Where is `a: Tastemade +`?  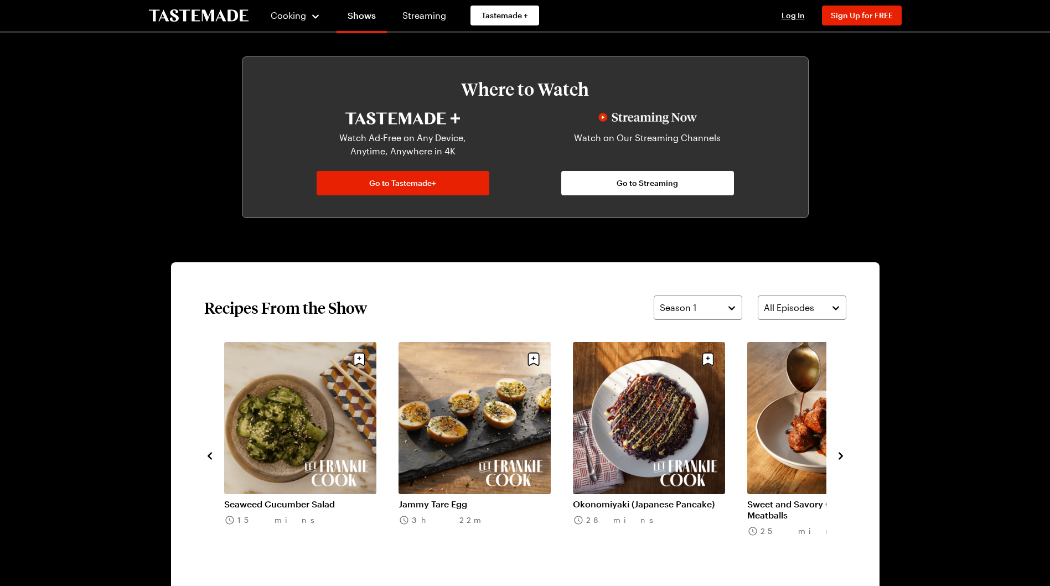
a: Tastemade + is located at coordinates (505, 15).